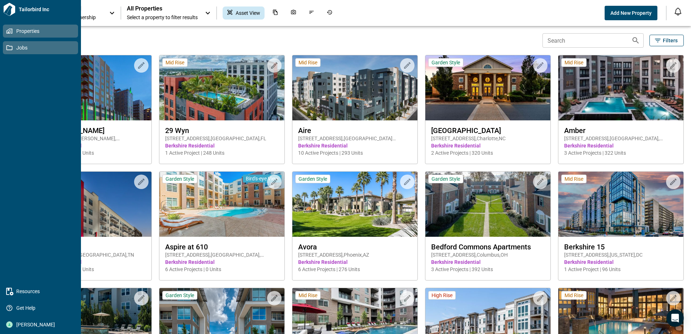 The image size is (691, 334). What do you see at coordinates (293, 13) in the screenshot?
I see `div: Photos` at bounding box center [293, 13].